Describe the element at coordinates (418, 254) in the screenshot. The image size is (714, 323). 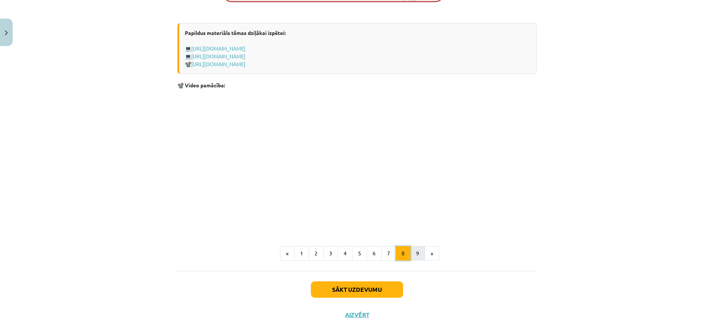
I see `button: 9` at that location.